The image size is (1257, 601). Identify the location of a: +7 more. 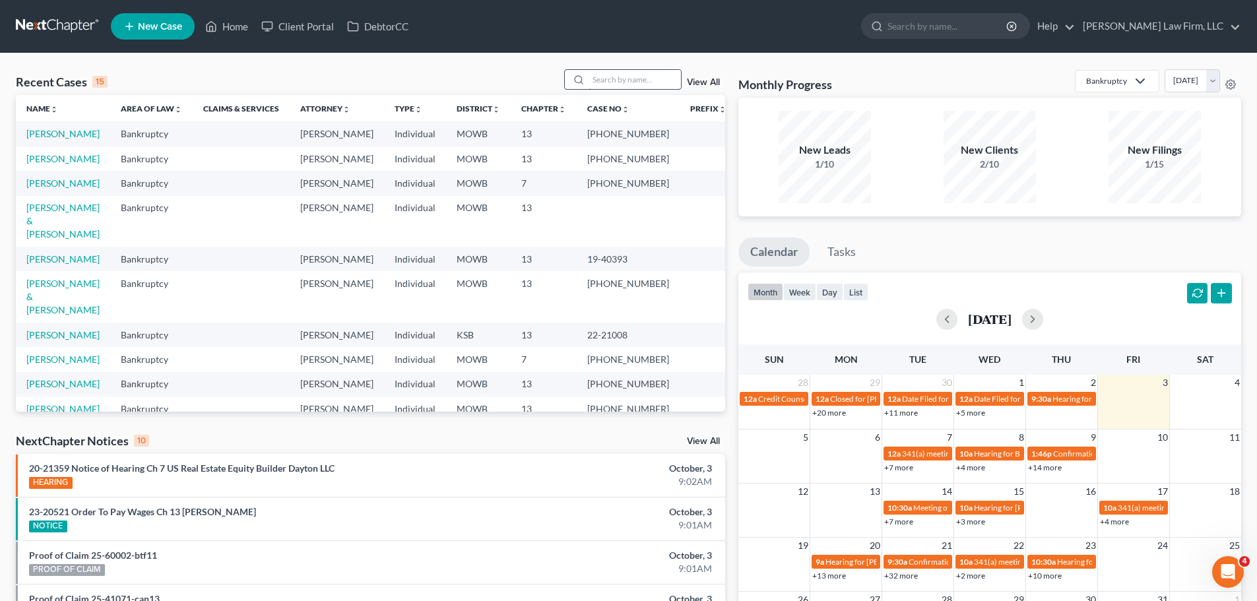
(899, 521).